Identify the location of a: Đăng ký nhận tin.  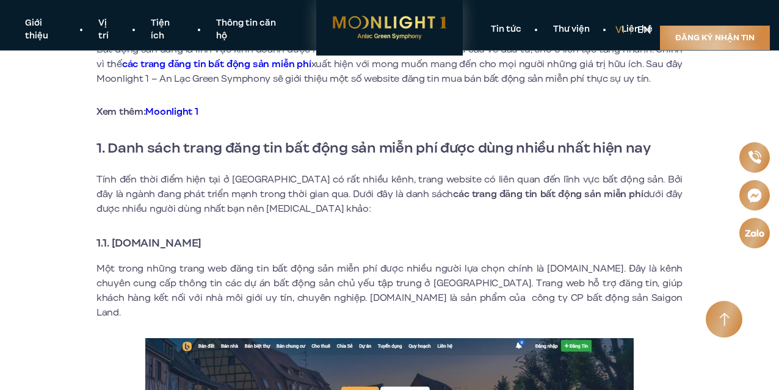
(715, 38).